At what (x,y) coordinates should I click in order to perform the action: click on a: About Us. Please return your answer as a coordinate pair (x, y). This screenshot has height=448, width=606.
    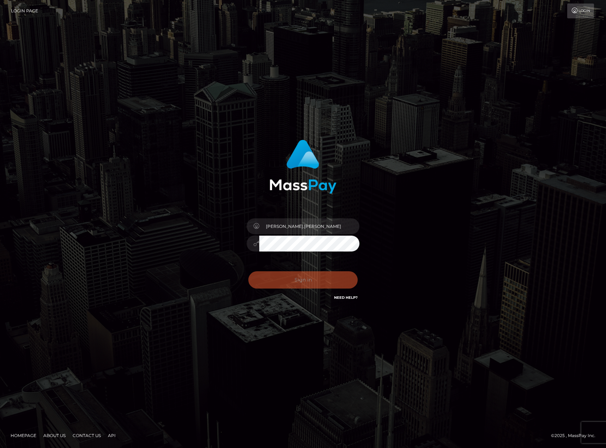
    Looking at the image, I should click on (54, 435).